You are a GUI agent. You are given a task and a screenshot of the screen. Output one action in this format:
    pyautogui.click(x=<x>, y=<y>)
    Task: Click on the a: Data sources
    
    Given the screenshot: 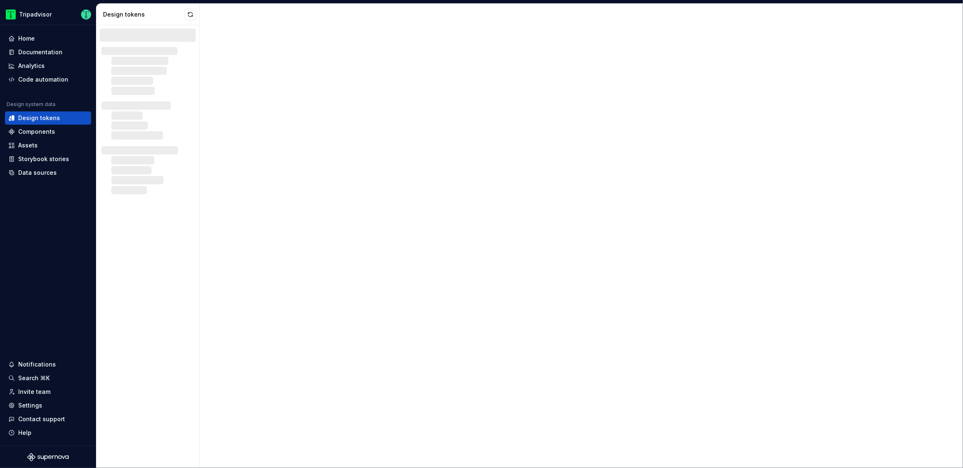 What is the action you would take?
    pyautogui.click(x=48, y=173)
    